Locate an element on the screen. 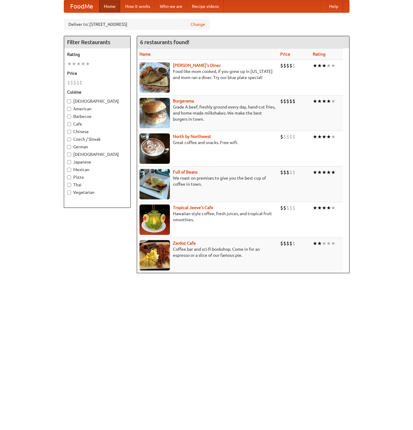 The height and width of the screenshot is (430, 413). label: Pizza is located at coordinates (97, 177).